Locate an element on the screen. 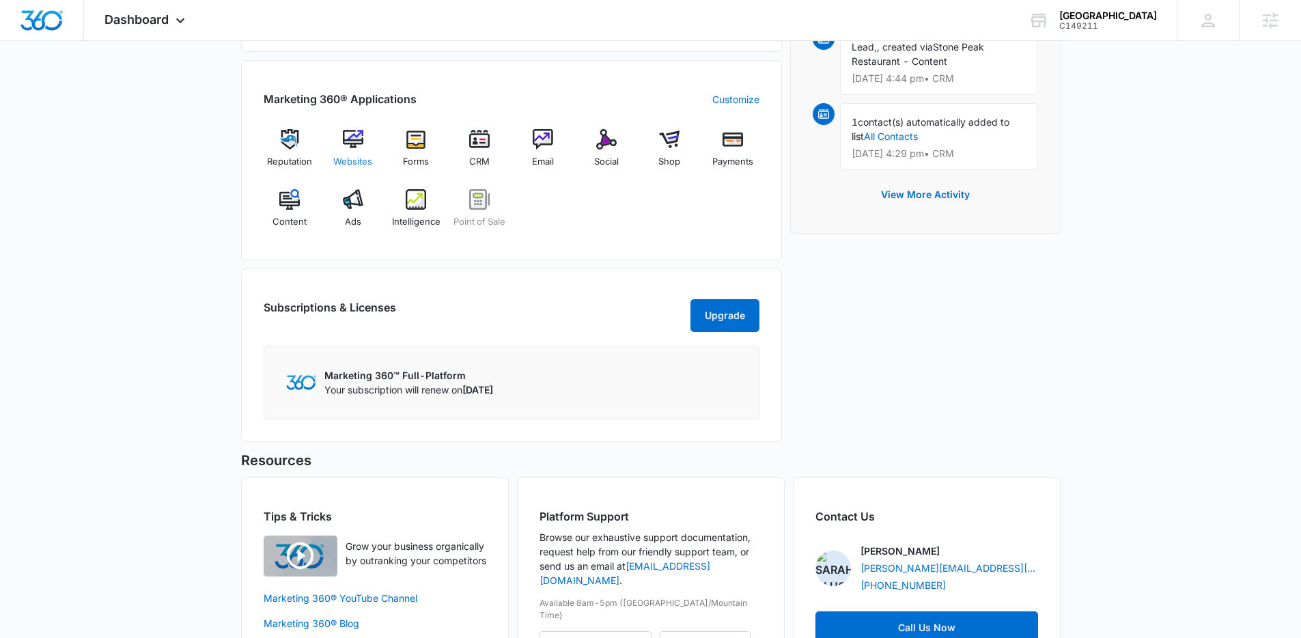 The height and width of the screenshot is (638, 1301). h2: Subscriptions & Licenses is located at coordinates (330, 313).